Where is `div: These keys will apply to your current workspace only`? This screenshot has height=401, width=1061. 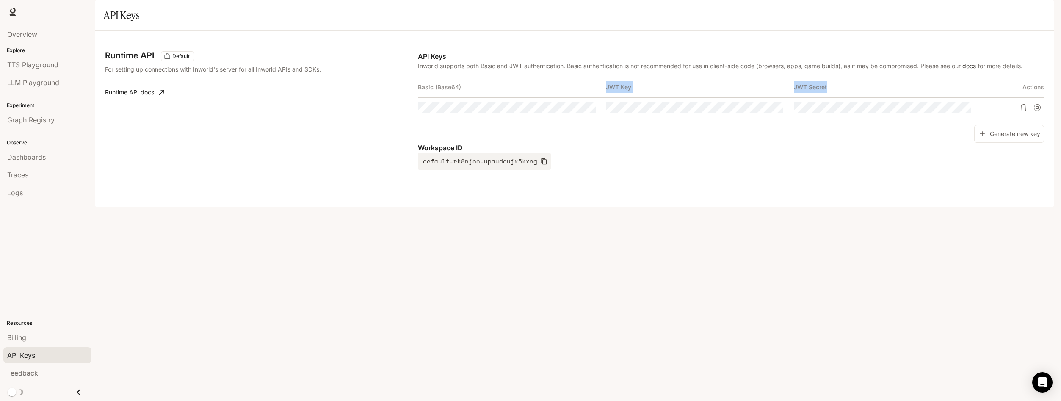 div: These keys will apply to your current workspace only is located at coordinates (177, 56).